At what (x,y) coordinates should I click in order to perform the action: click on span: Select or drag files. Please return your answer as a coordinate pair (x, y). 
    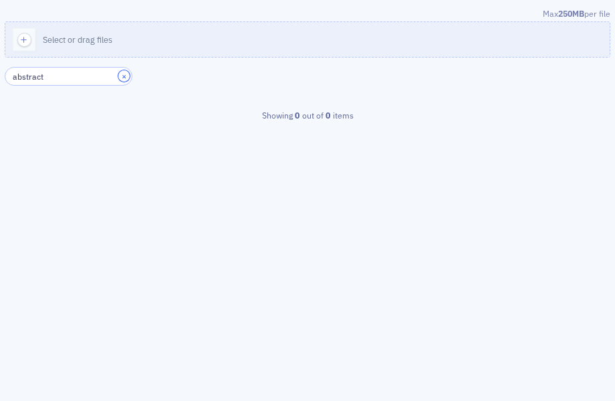
    Looking at the image, I should click on (78, 39).